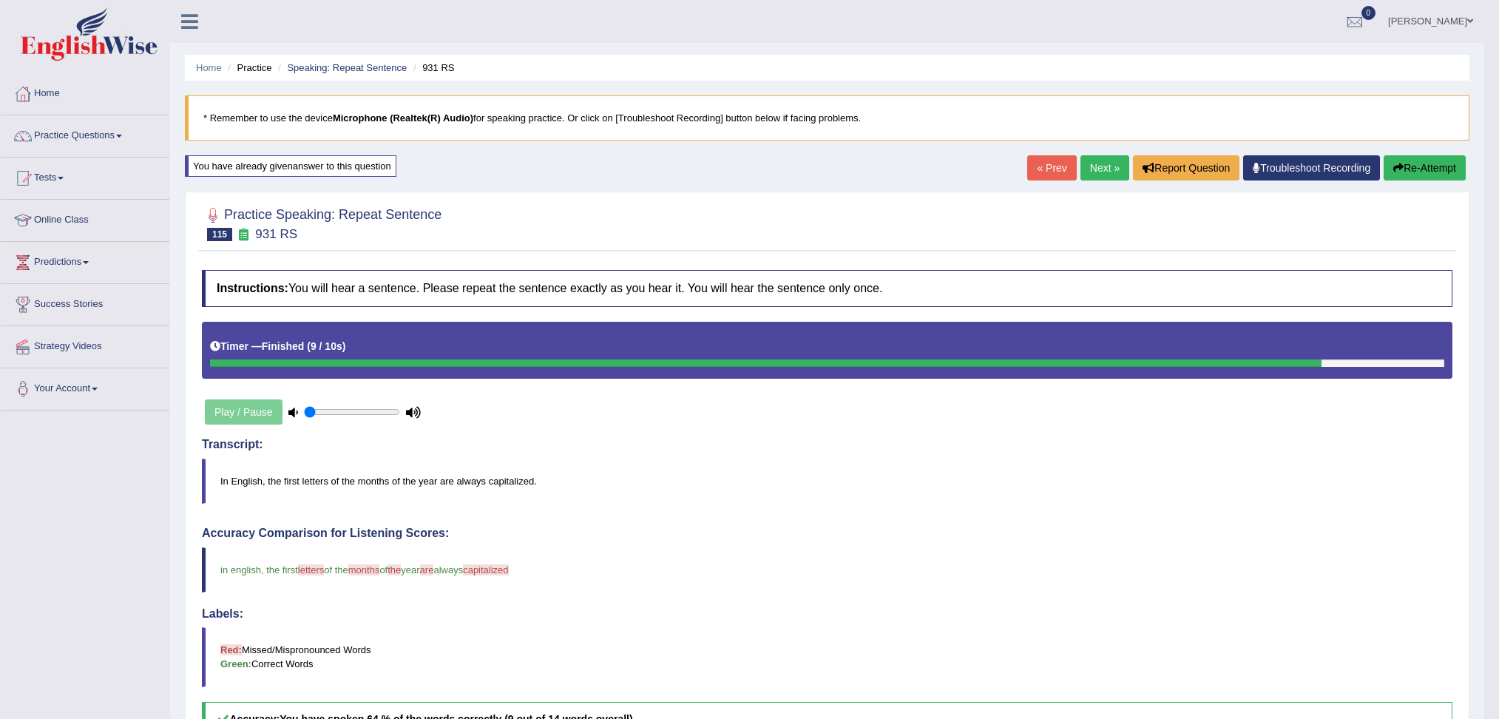 The image size is (1499, 719). Describe the element at coordinates (85, 134) in the screenshot. I see `a: Practice Questions` at that location.